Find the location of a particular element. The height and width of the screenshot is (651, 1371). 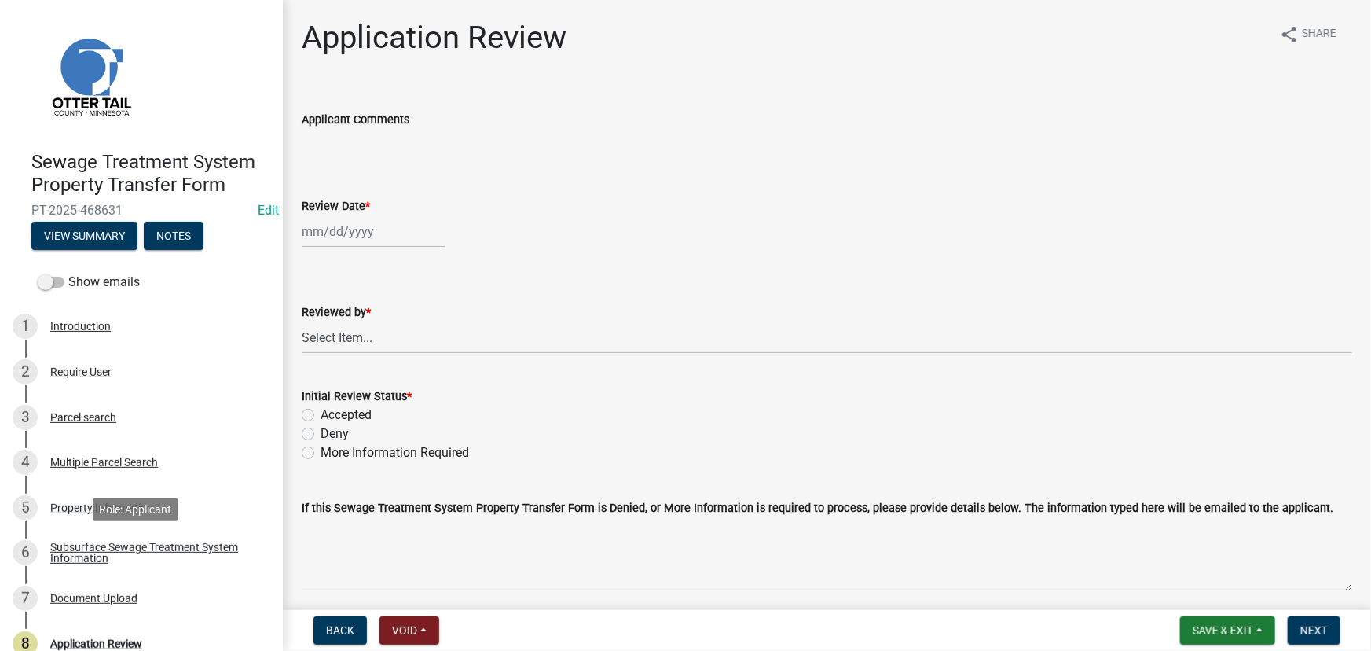

button: Notes is located at coordinates (174, 236).